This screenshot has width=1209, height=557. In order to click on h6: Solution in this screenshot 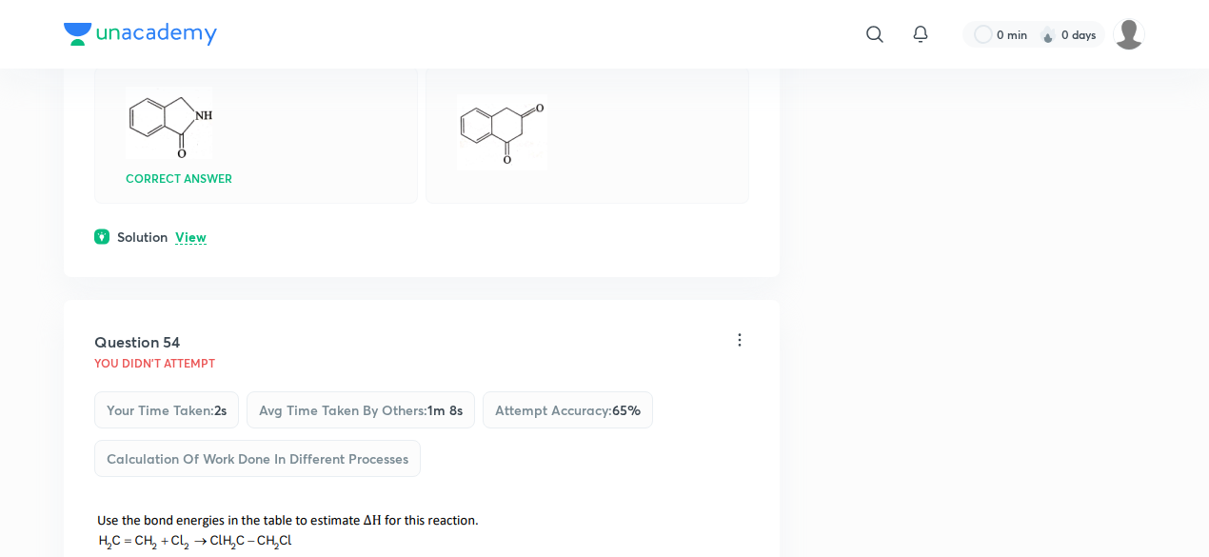, I will do `click(142, 236)`.